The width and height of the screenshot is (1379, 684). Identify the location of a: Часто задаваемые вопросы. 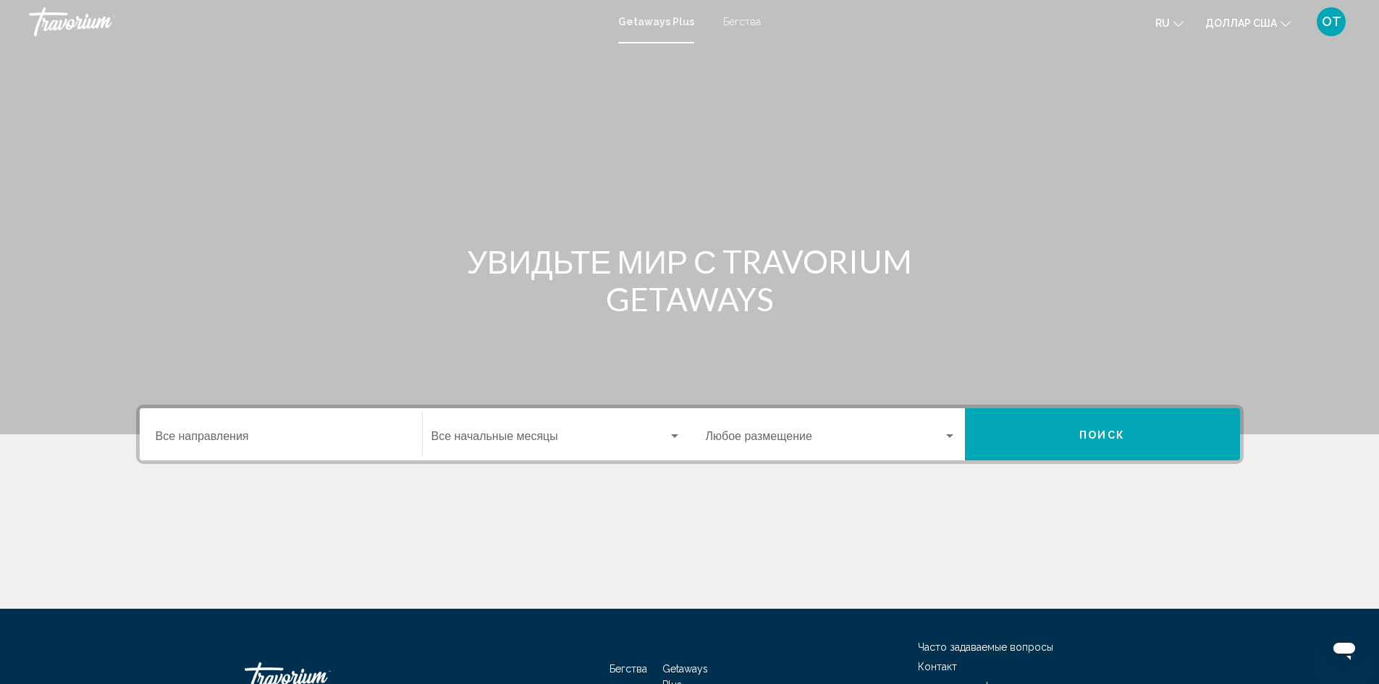
(985, 647).